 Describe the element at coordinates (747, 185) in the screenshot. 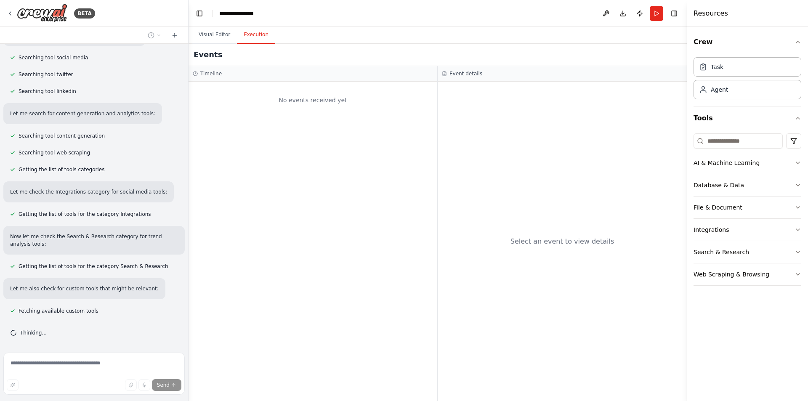

I see `button: Database & Data` at that location.